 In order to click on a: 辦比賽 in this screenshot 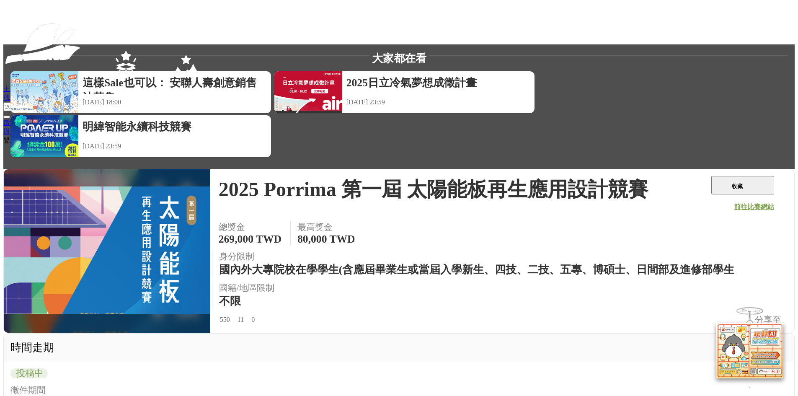, I will do `click(399, 132)`.